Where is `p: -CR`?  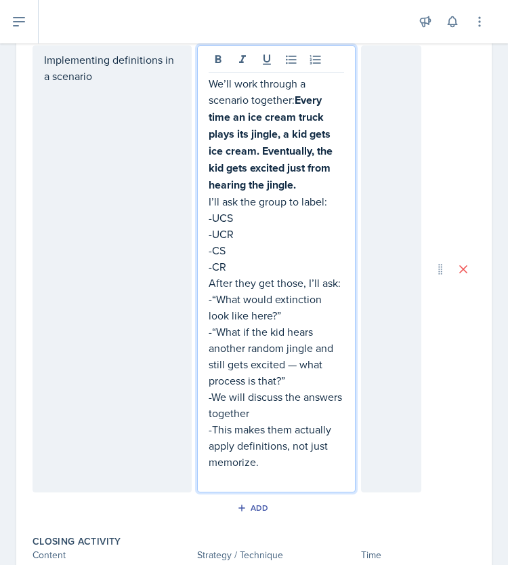
p: -CR is located at coordinates (277, 266).